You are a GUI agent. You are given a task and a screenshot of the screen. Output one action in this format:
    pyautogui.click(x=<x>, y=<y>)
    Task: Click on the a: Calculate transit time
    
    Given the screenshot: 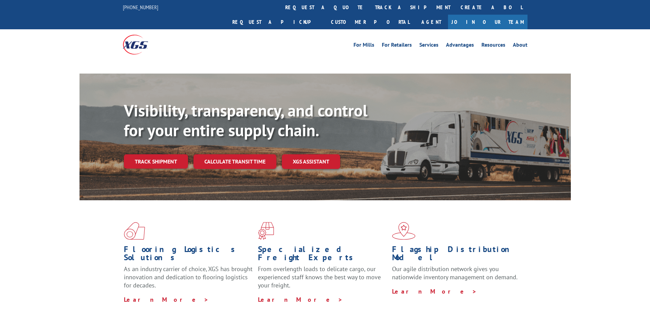 What is the action you would take?
    pyautogui.click(x=235, y=162)
    